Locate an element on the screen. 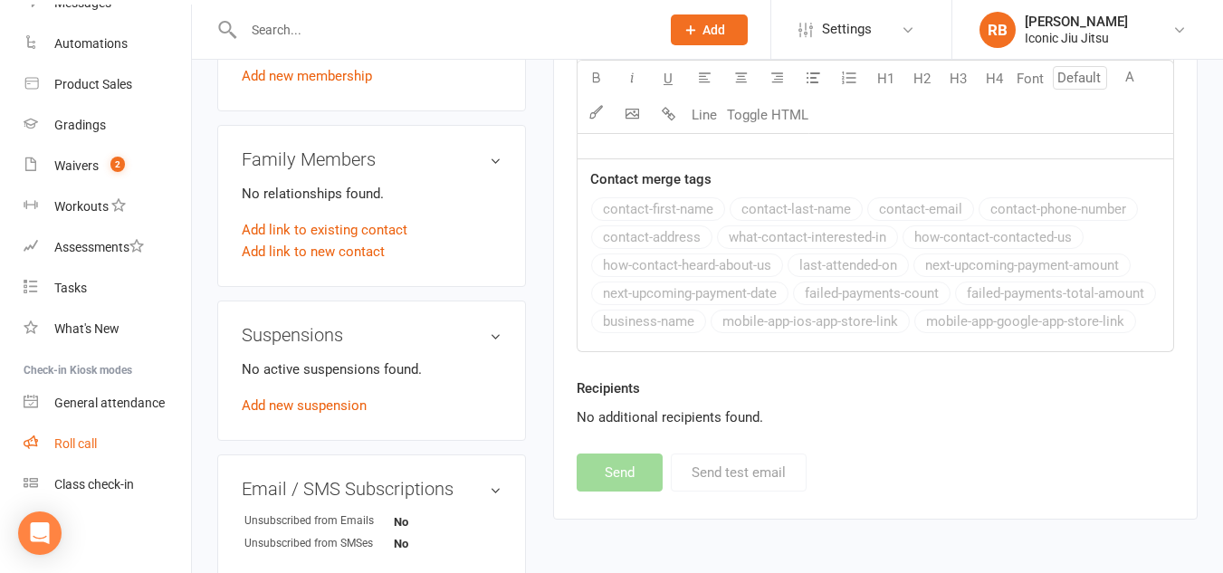  a: Add new membership is located at coordinates (307, 76).